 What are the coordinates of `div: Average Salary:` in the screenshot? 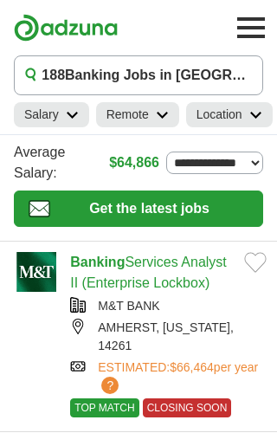 It's located at (139, 163).